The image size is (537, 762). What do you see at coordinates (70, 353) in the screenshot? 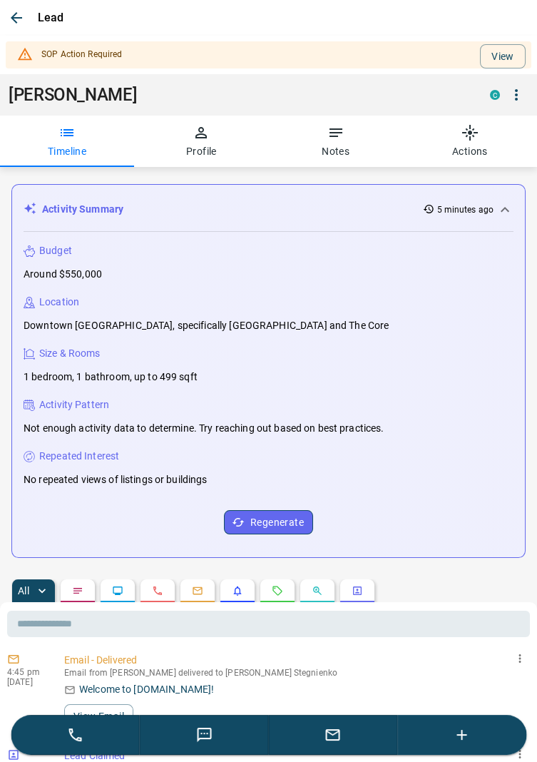
I see `p: Size & Rooms` at bounding box center [70, 353].